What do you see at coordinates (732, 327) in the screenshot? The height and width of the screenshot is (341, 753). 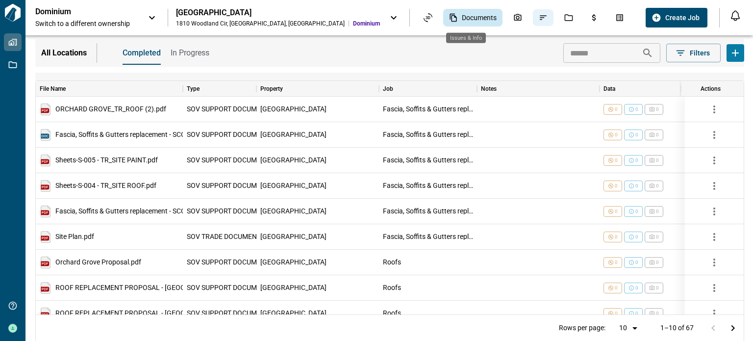 I see `button: Go to next page` at bounding box center [732, 327].